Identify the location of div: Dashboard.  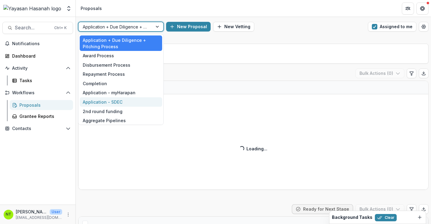
(40, 56).